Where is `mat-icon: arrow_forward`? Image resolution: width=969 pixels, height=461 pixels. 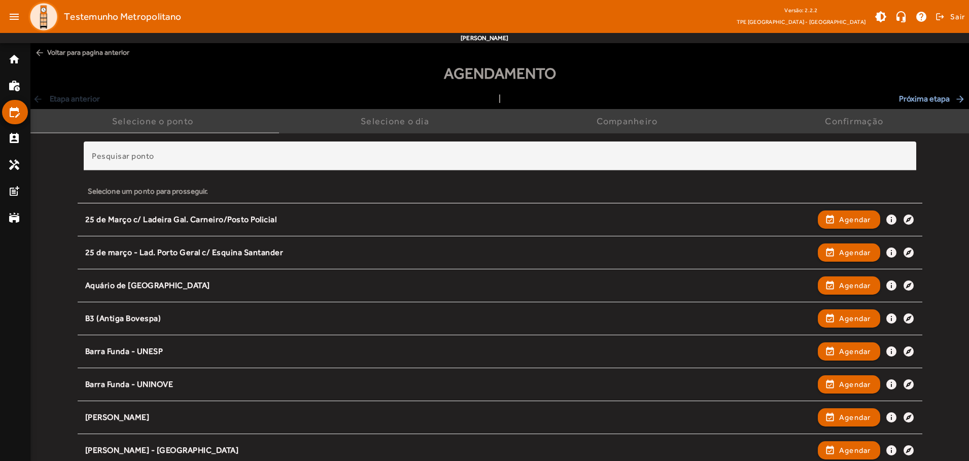
mat-icon: arrow_forward is located at coordinates (961, 99).